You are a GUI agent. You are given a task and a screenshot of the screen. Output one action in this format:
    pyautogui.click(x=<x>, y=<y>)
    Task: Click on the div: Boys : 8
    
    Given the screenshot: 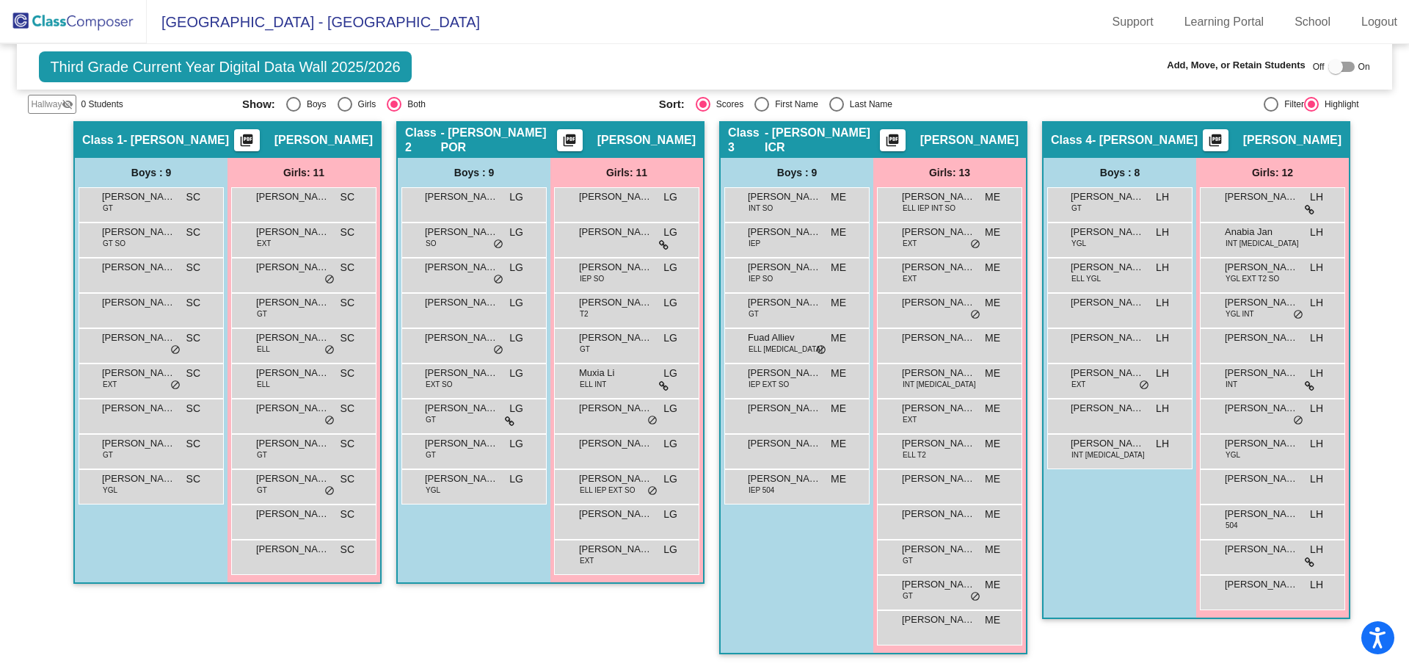 What is the action you would take?
    pyautogui.click(x=1120, y=172)
    